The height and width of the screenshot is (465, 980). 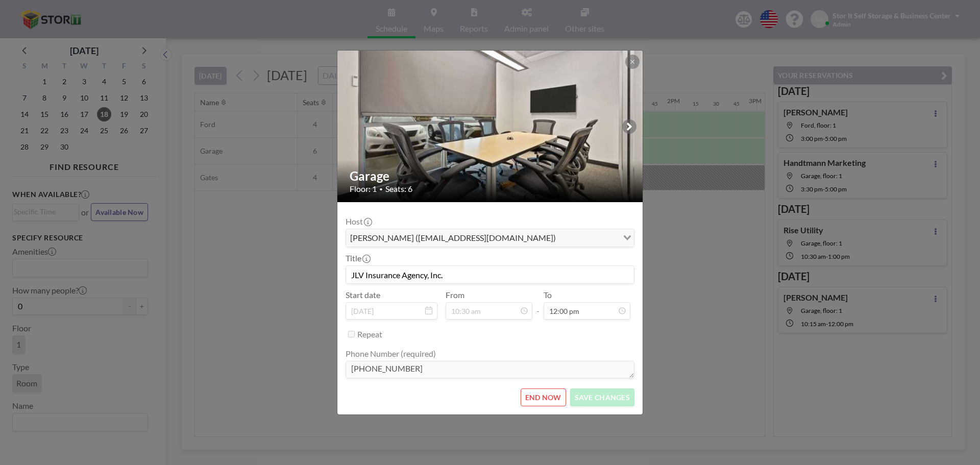 I want to click on img: 537.jpg, so click(x=490, y=127).